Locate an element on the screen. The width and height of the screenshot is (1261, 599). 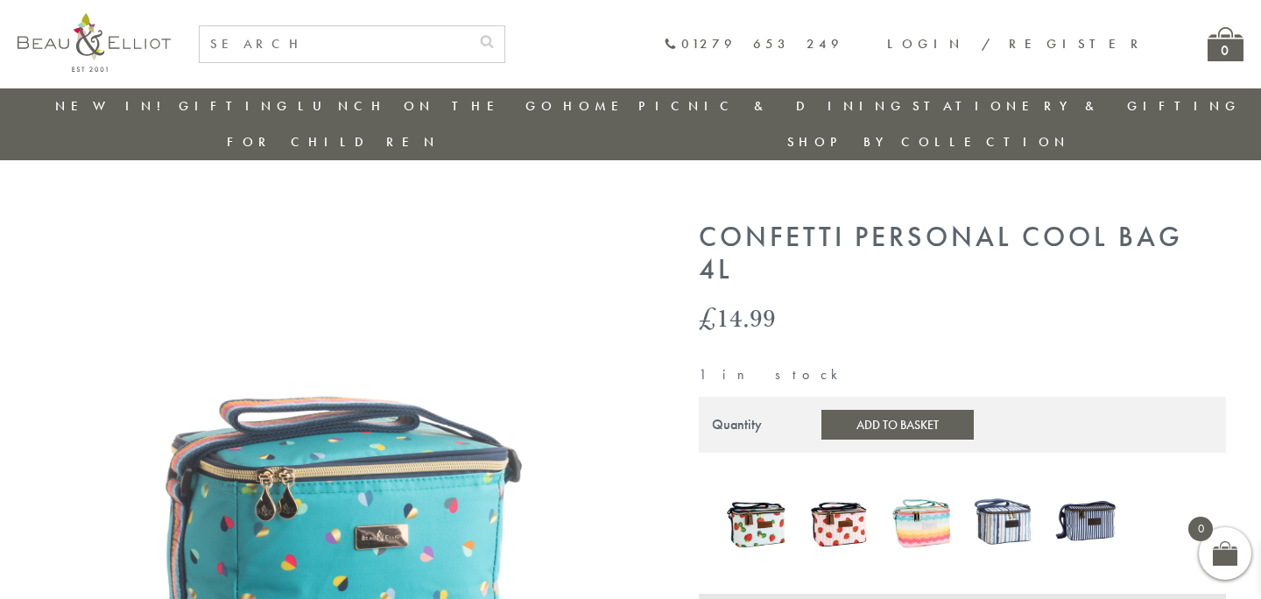
a: Home is located at coordinates (598, 106).